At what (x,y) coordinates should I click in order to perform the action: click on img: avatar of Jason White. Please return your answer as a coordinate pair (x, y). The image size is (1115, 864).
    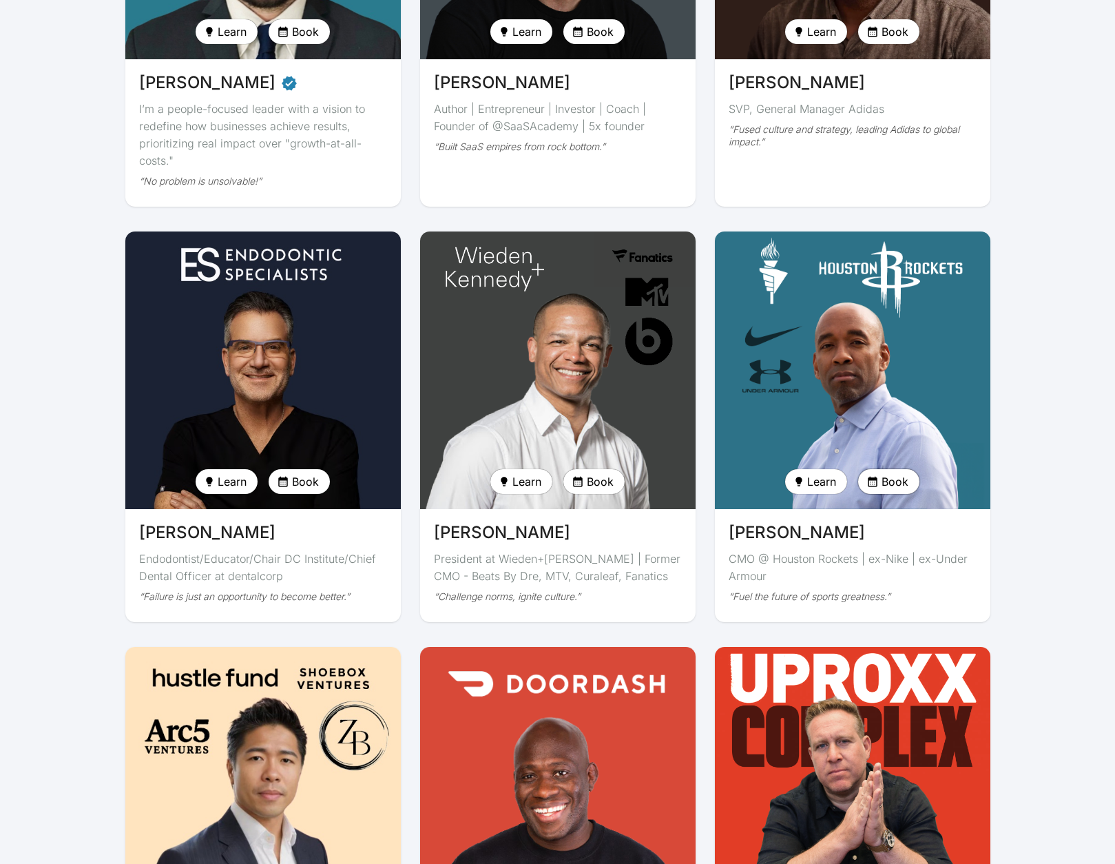
    Looking at the image, I should click on (558, 370).